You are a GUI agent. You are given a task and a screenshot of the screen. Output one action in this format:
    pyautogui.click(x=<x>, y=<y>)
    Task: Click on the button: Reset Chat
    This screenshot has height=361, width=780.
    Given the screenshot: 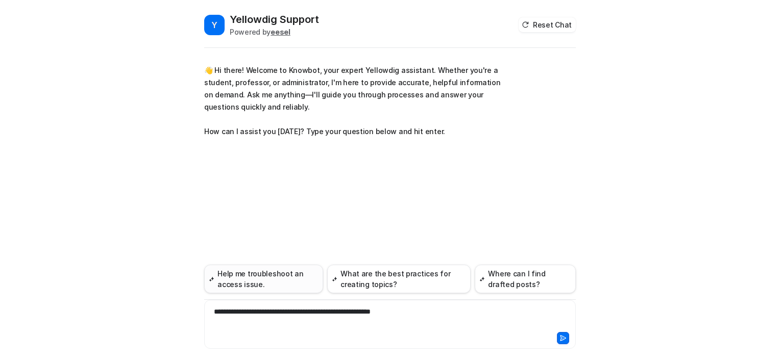 What is the action you would take?
    pyautogui.click(x=547, y=24)
    